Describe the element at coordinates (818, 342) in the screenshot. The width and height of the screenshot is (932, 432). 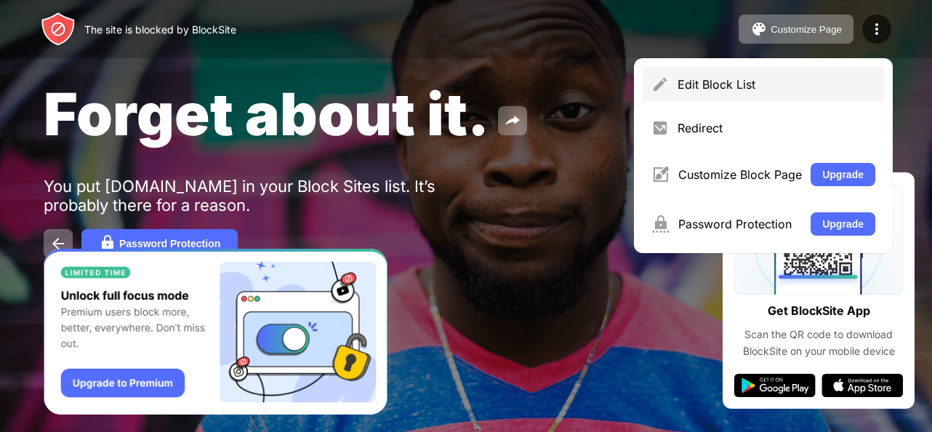
I see `div: Scan the QR code to download BlockSite on your mobile device` at that location.